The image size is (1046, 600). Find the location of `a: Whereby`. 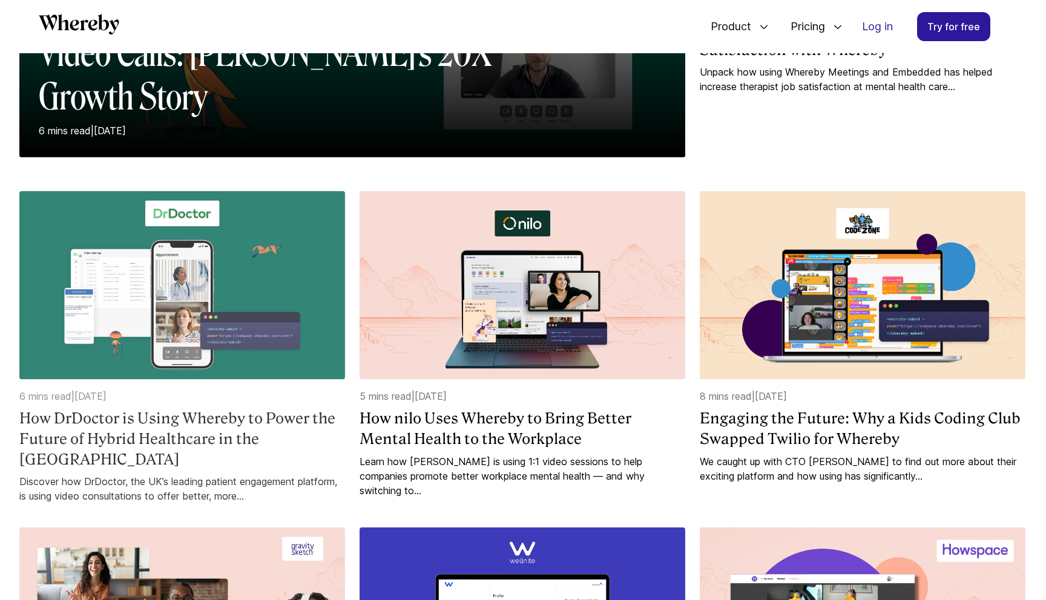

a: Whereby is located at coordinates (79, 26).